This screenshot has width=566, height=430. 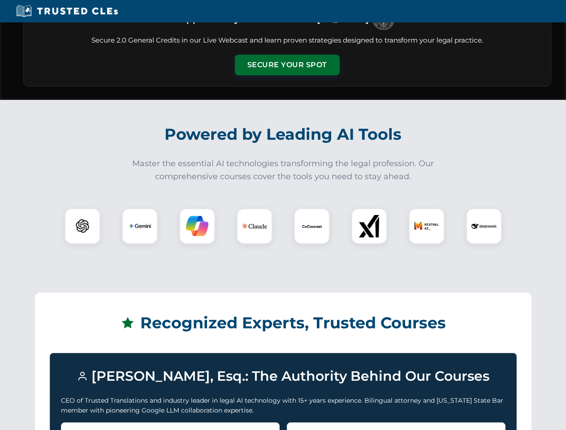 I want to click on img: Gemini Logo, so click(x=140, y=226).